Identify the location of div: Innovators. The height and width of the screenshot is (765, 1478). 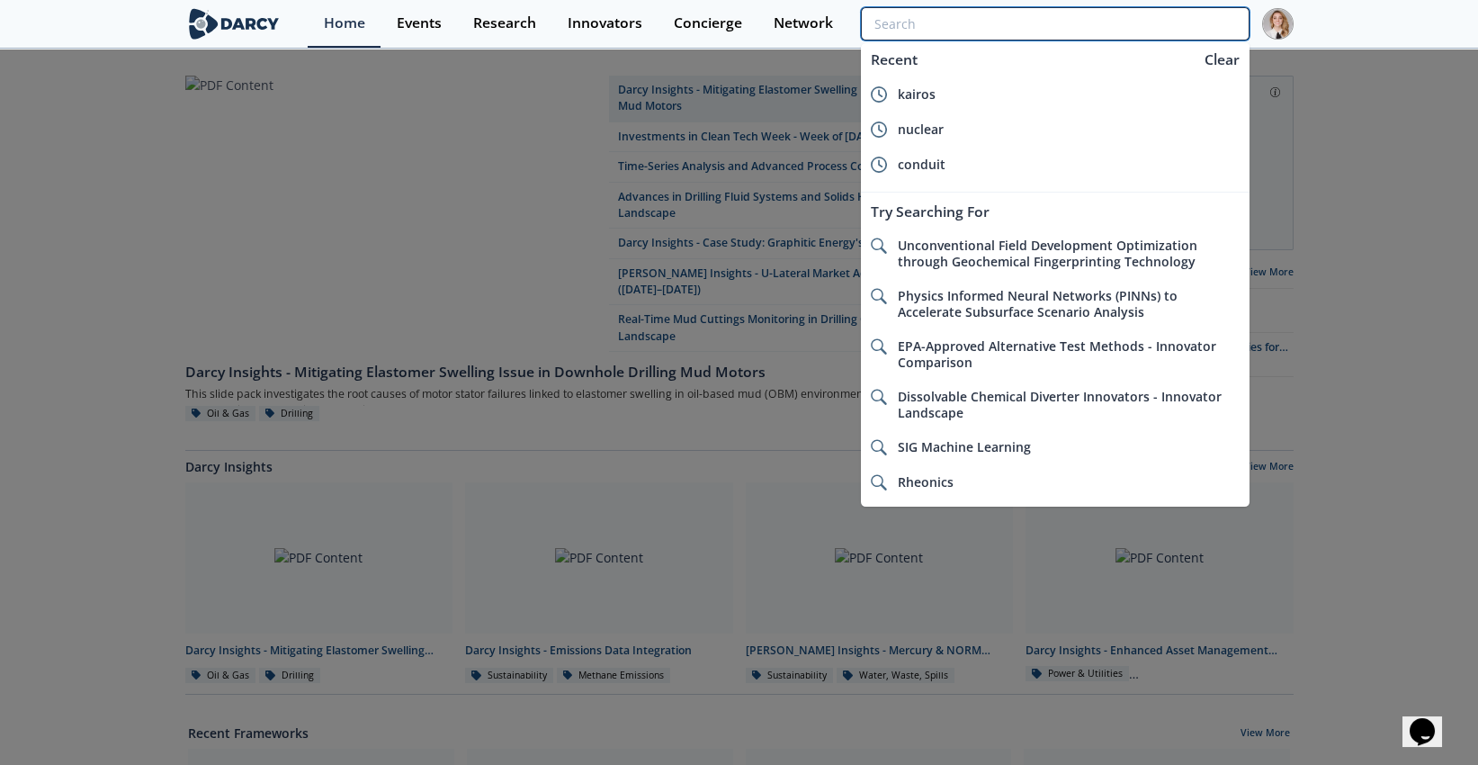
(605, 23).